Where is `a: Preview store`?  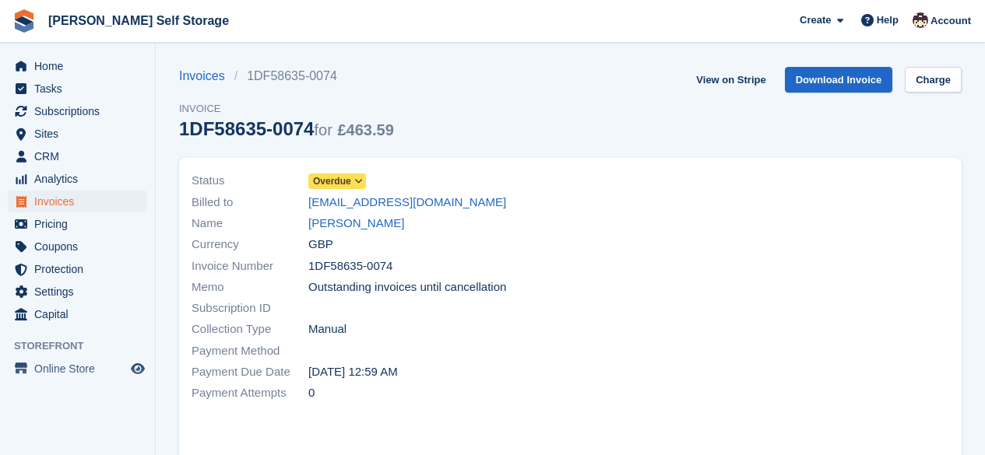
a: Preview store is located at coordinates (138, 369).